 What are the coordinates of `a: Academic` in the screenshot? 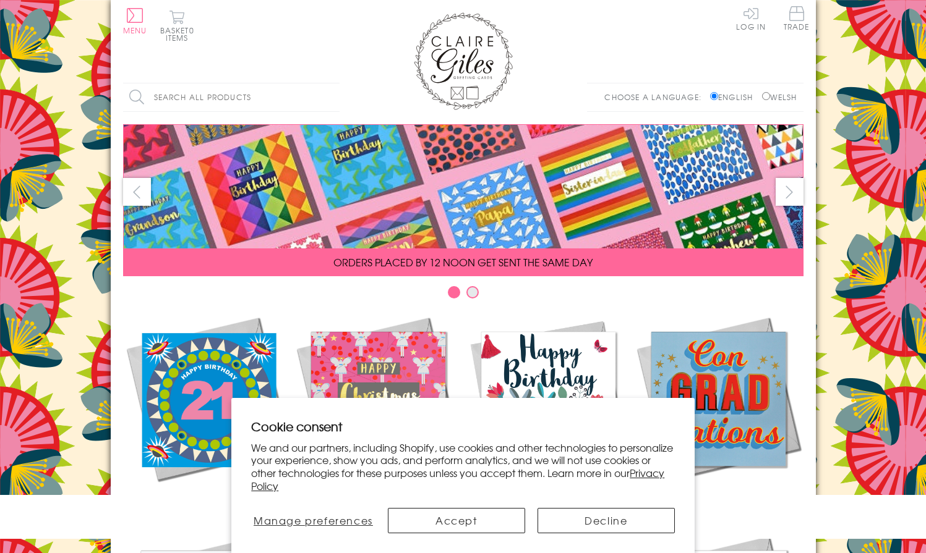 It's located at (718, 411).